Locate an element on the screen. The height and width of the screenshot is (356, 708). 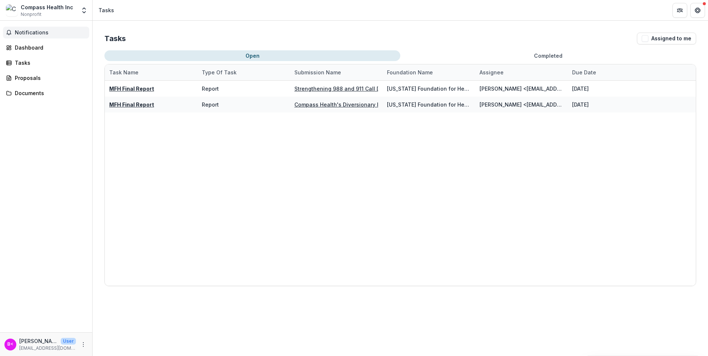
span: Notifications is located at coordinates (50, 33).